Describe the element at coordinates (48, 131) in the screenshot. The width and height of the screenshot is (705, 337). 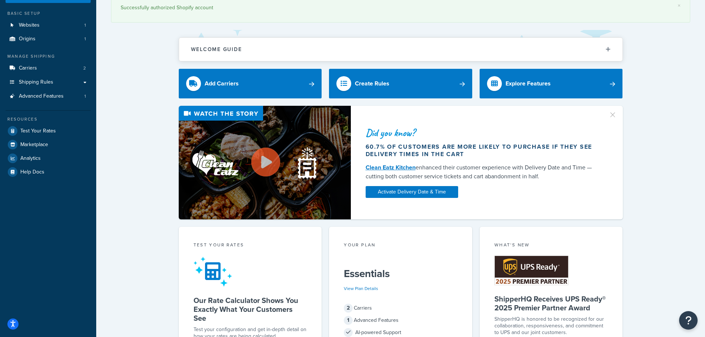
I see `a: Test Your Rates` at that location.